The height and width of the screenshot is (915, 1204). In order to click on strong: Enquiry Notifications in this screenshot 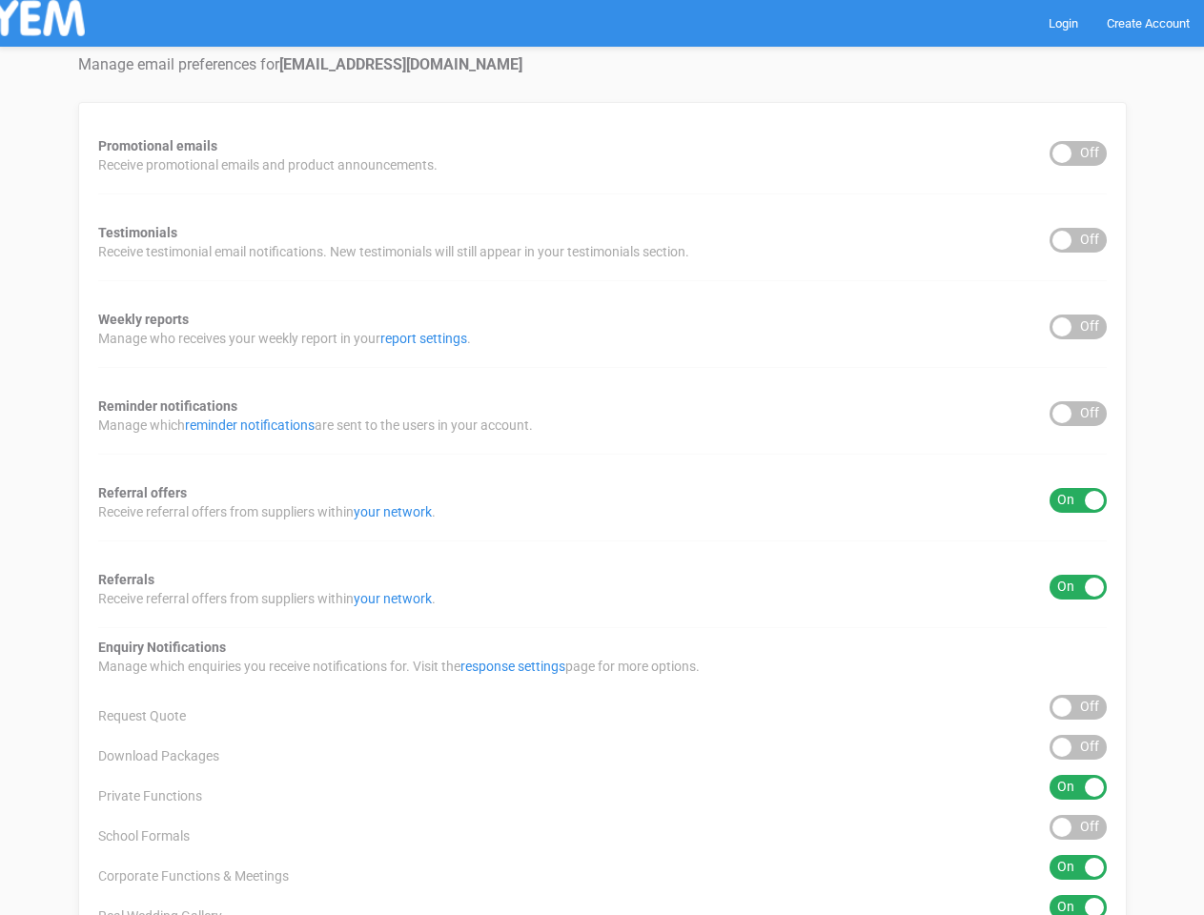, I will do `click(162, 647)`.